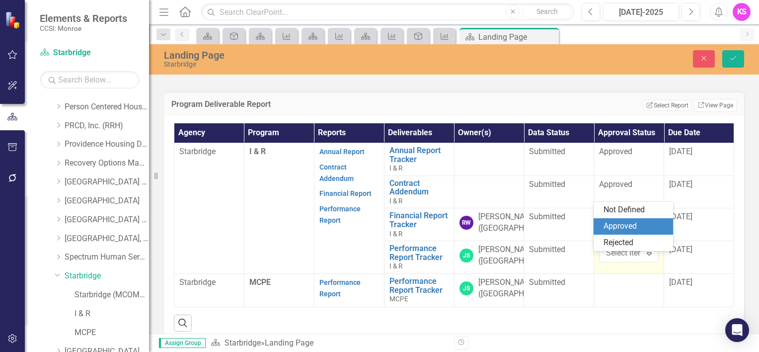 The height and width of the screenshot is (352, 759). What do you see at coordinates (89, 80) in the screenshot?
I see `input: Search Below...` at bounding box center [89, 80].